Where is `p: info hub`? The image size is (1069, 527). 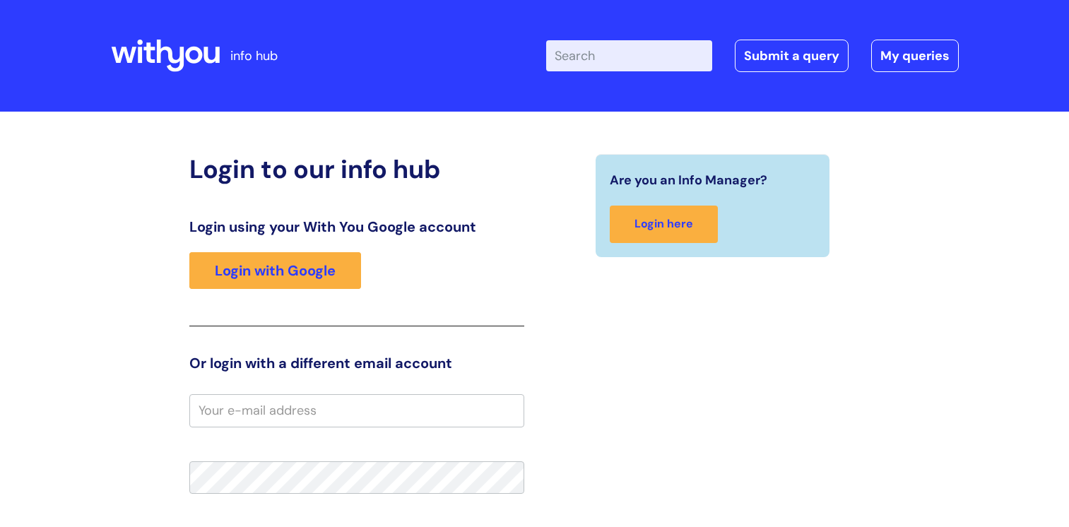 p: info hub is located at coordinates (254, 56).